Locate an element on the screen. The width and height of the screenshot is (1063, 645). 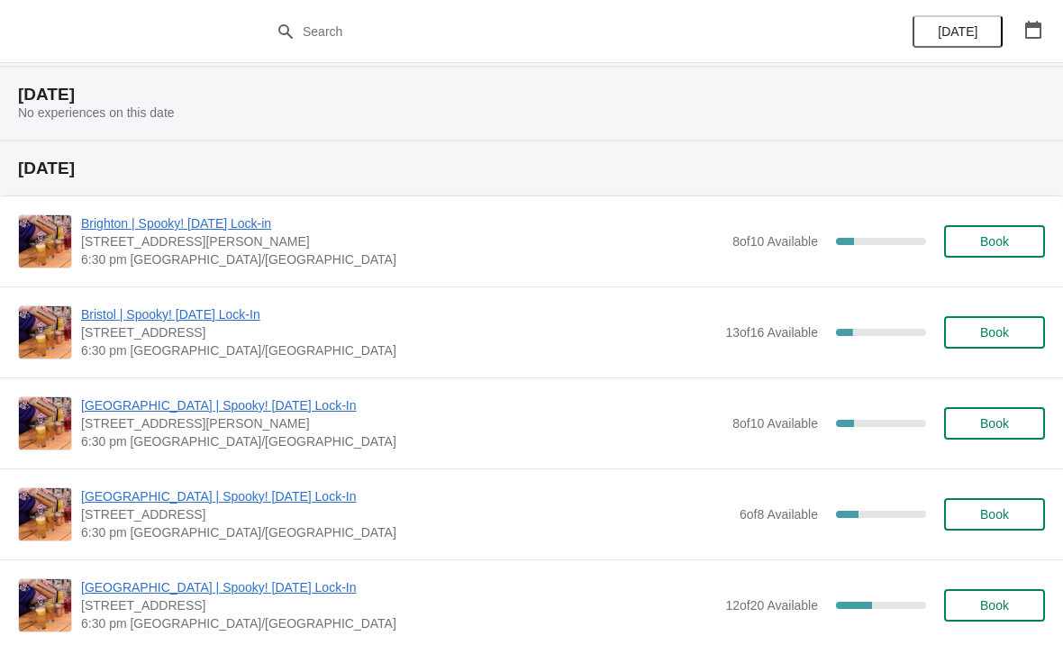
span: No experiences on this date is located at coordinates (96, 113).